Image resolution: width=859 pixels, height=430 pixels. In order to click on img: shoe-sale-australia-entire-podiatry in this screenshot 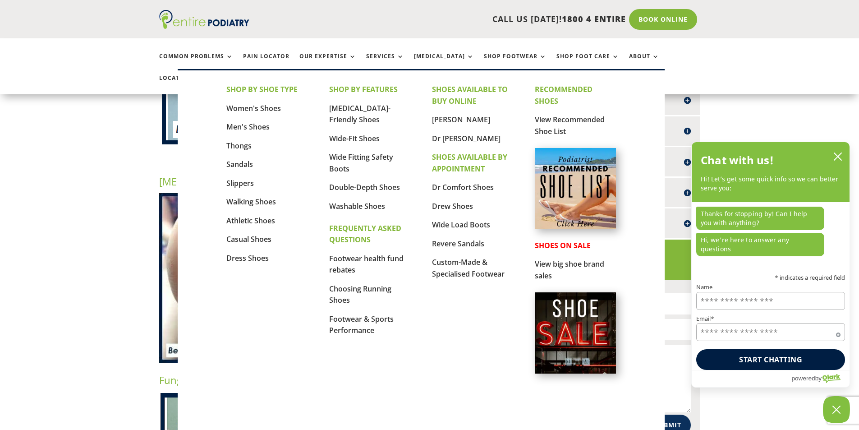, I will do `click(575, 333)`.